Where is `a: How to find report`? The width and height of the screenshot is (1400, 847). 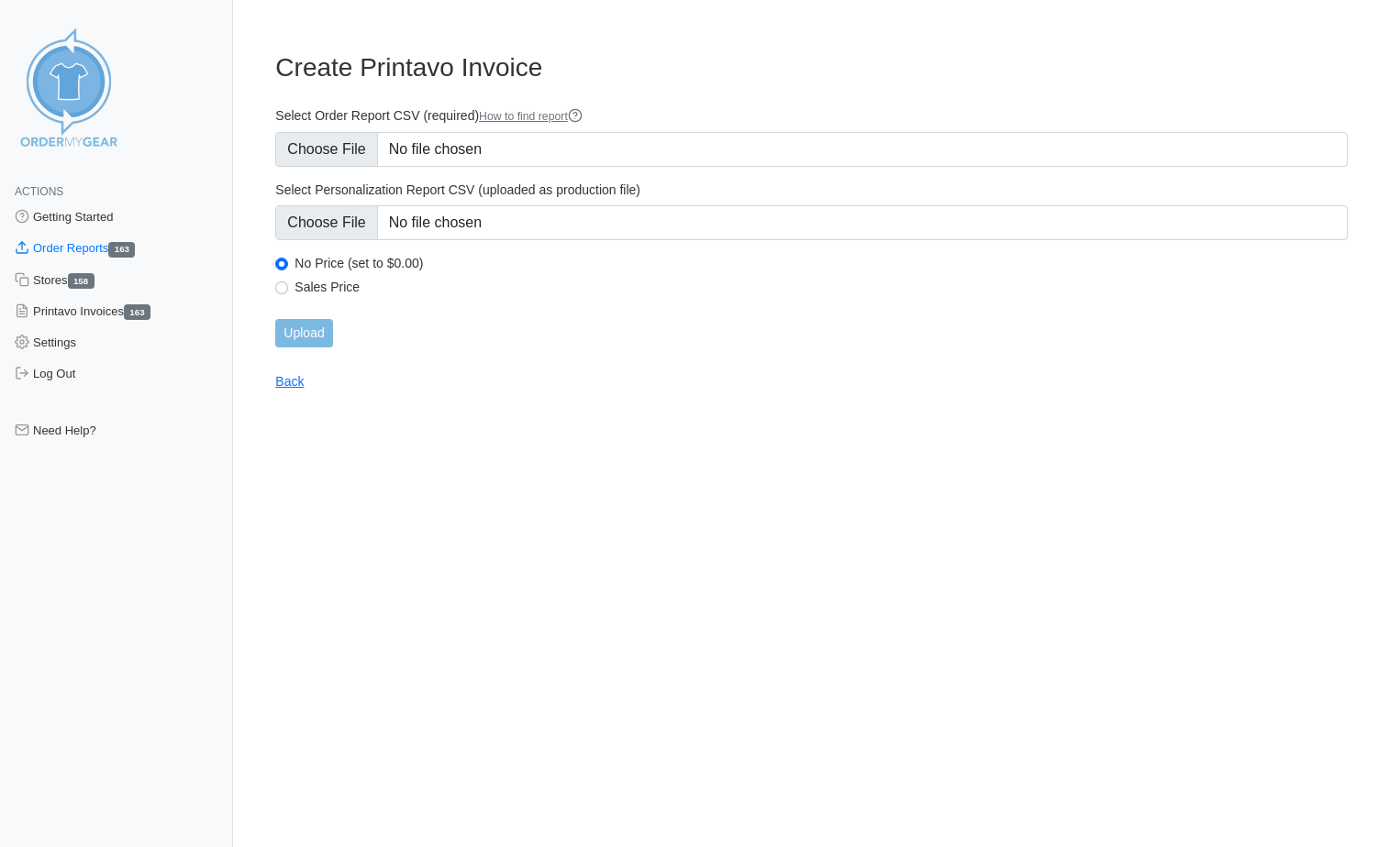
a: How to find report is located at coordinates (531, 116).